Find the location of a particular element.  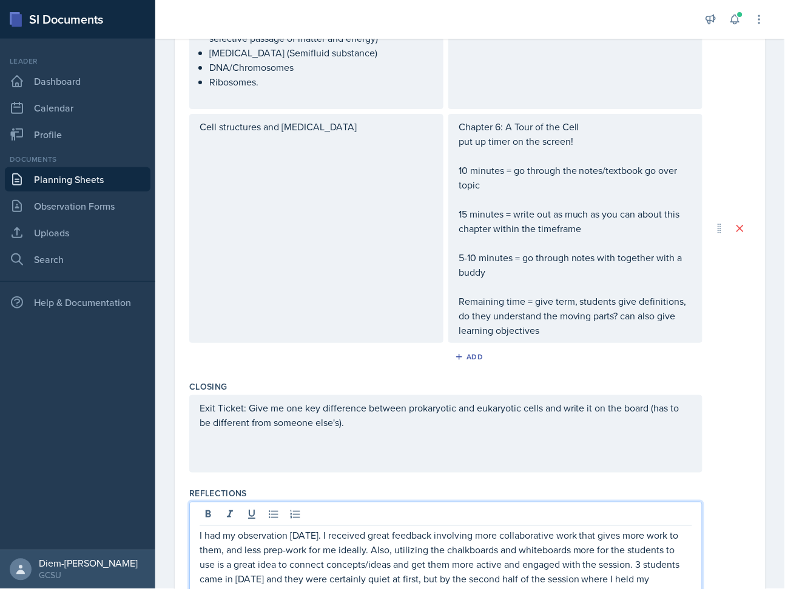

button: Add is located at coordinates (470, 357).